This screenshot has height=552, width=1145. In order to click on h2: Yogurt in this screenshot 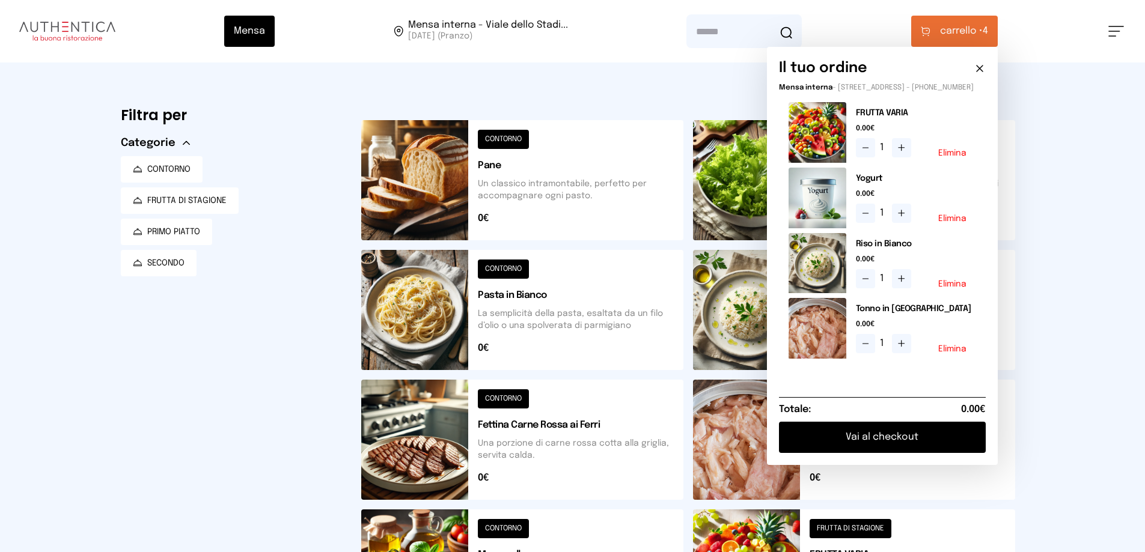, I will do `click(916, 179)`.